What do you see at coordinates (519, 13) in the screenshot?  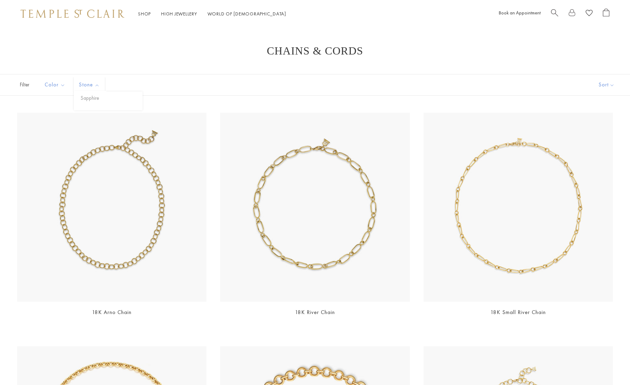 I see `a: Book an Appointment` at bounding box center [519, 13].